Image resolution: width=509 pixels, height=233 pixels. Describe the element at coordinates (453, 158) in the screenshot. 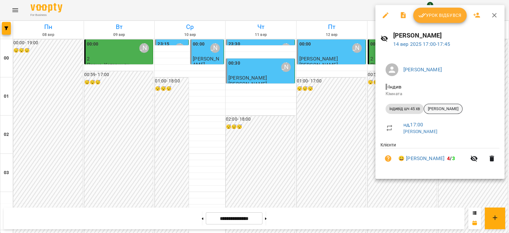

I see `span: 3` at that location.